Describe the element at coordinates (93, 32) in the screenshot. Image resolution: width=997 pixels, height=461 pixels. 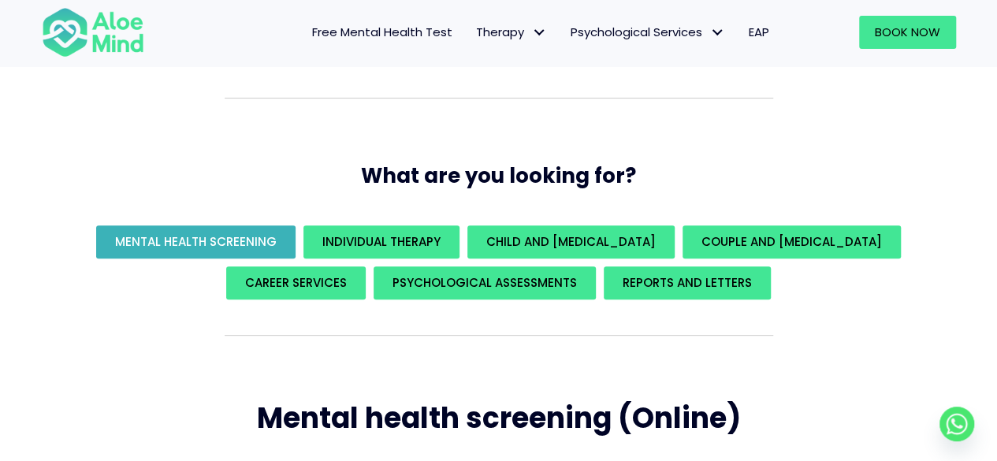
I see `img: Aloe mind Logo` at that location.